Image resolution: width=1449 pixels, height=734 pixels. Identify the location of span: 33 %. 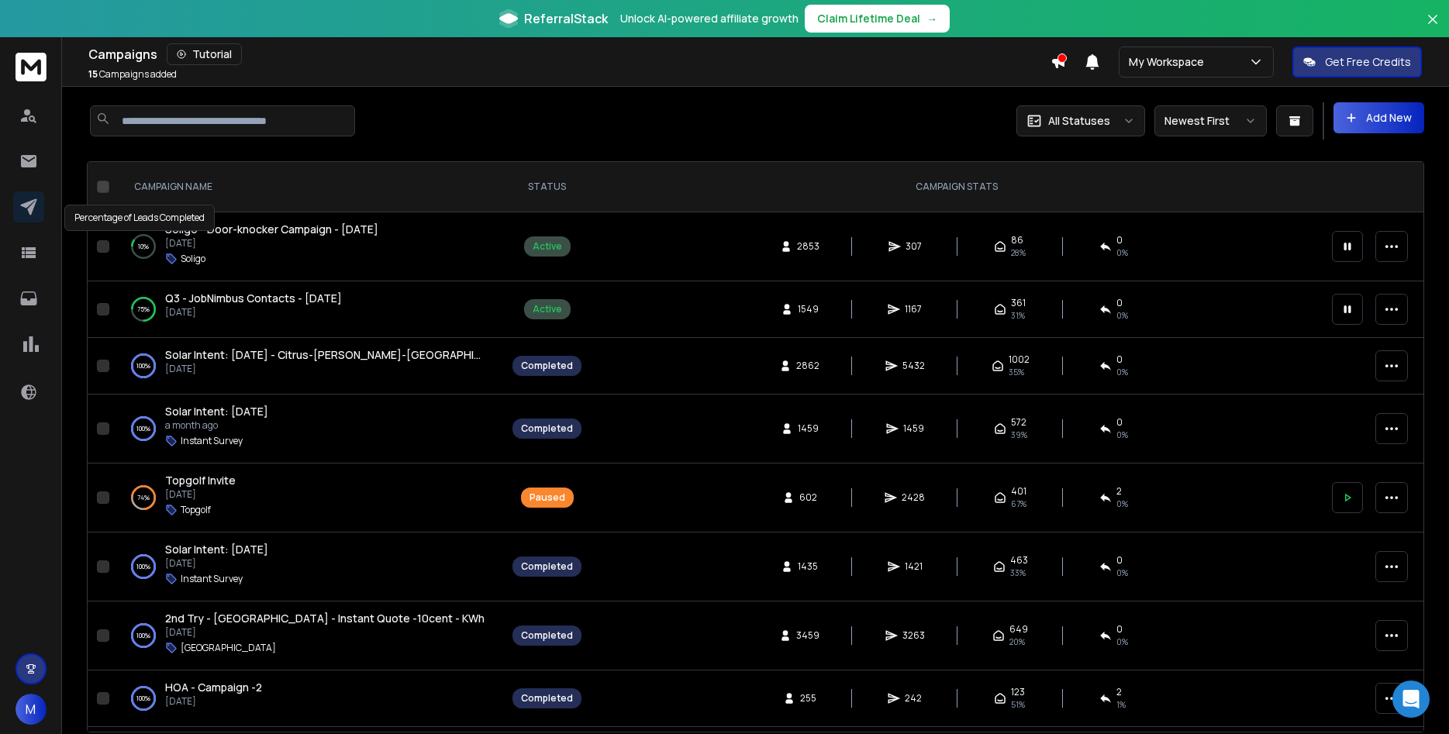
(1018, 573).